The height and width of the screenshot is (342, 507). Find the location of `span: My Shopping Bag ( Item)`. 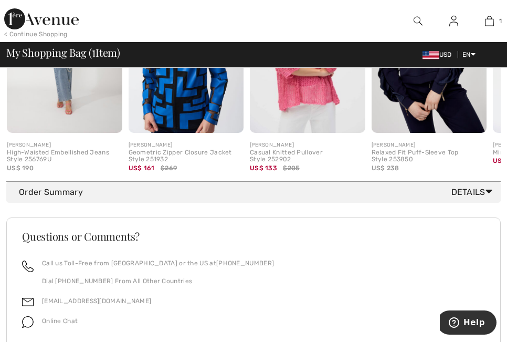

span: My Shopping Bag ( Item) is located at coordinates (63, 53).